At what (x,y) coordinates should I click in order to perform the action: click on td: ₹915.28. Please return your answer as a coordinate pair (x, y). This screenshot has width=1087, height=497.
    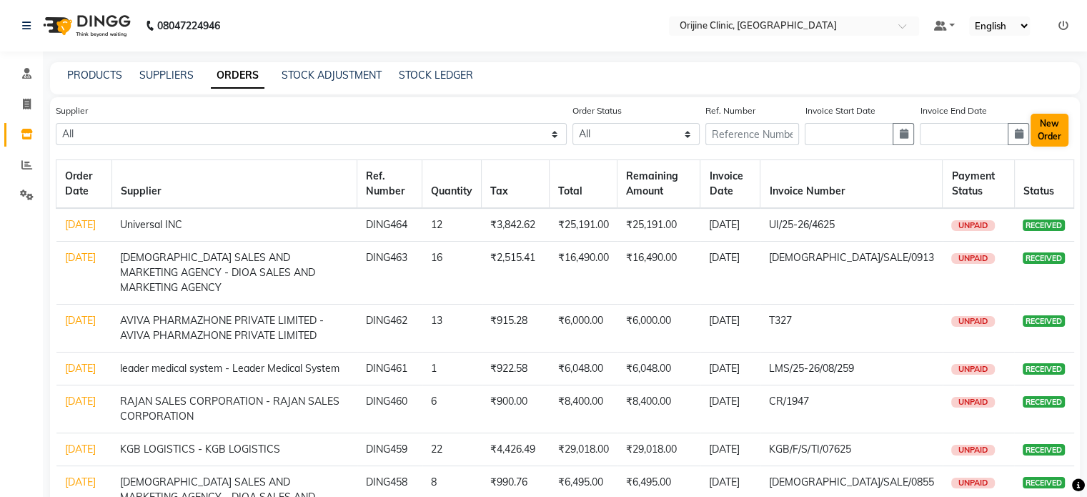
    Looking at the image, I should click on (515, 328).